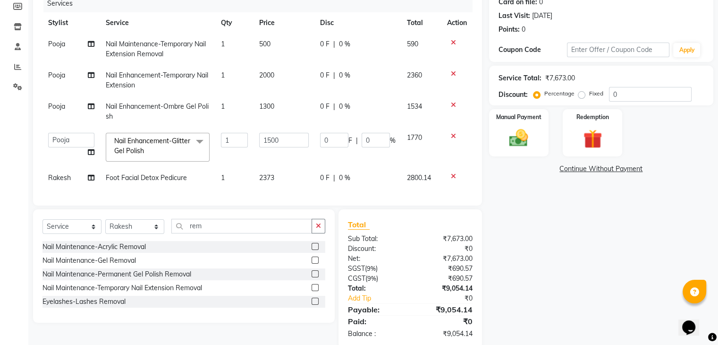  I want to click on input: Search or Scan, so click(242, 226).